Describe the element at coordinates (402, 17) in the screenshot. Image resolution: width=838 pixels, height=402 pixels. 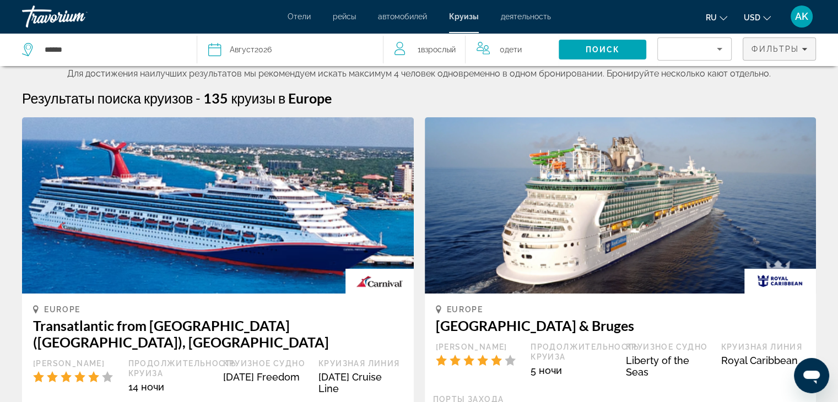
I see `a: автомобилей` at that location.